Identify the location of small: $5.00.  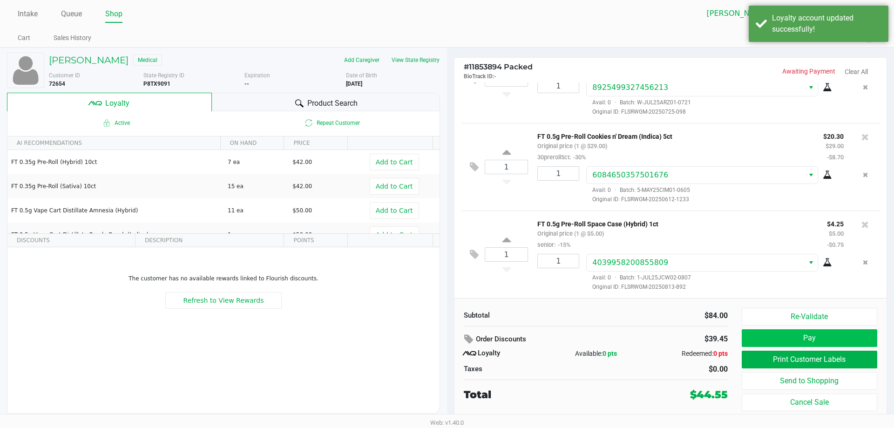
(836, 233).